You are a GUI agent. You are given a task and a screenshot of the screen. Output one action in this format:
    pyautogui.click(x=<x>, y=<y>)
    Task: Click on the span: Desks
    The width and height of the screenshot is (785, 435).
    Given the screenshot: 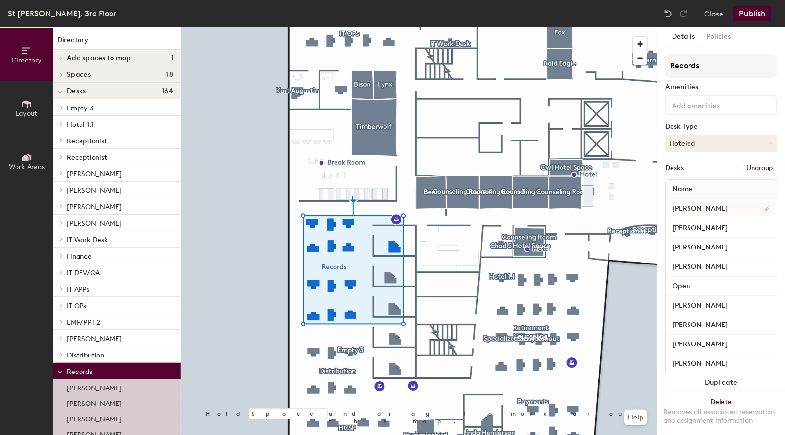 What is the action you would take?
    pyautogui.click(x=76, y=91)
    